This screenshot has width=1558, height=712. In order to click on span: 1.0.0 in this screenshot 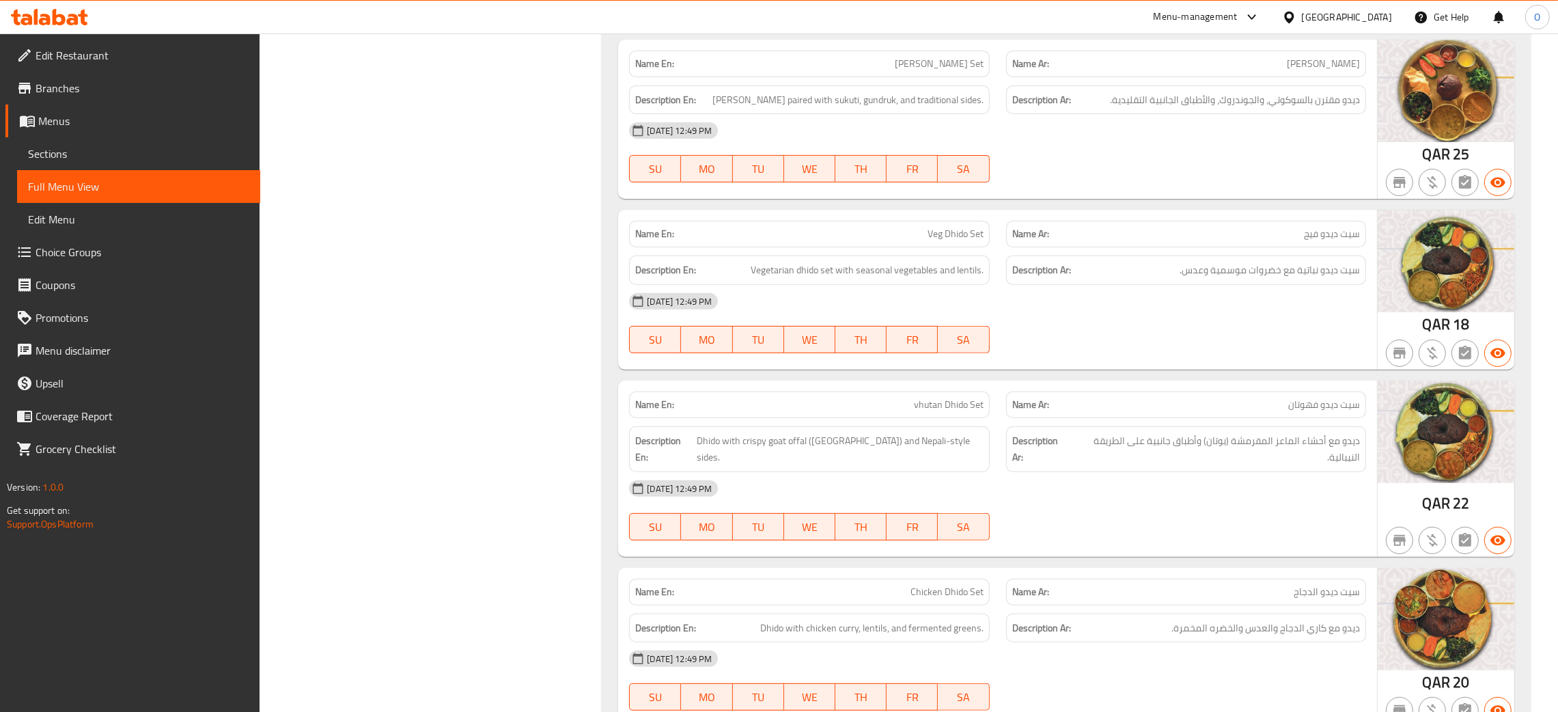, I will do `click(53, 487)`.